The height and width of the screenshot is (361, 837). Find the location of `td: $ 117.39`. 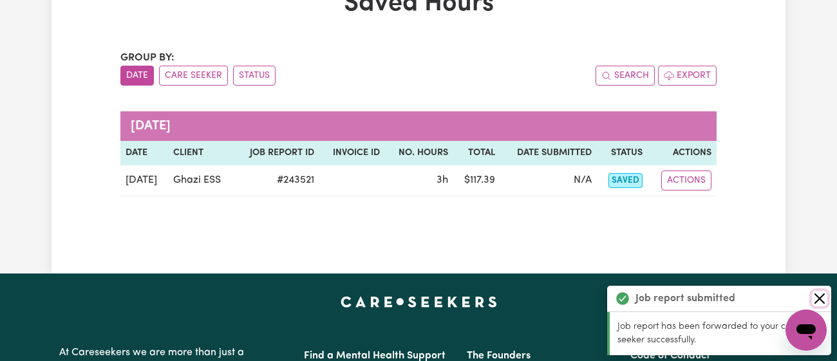

td: $ 117.39 is located at coordinates (477, 181).